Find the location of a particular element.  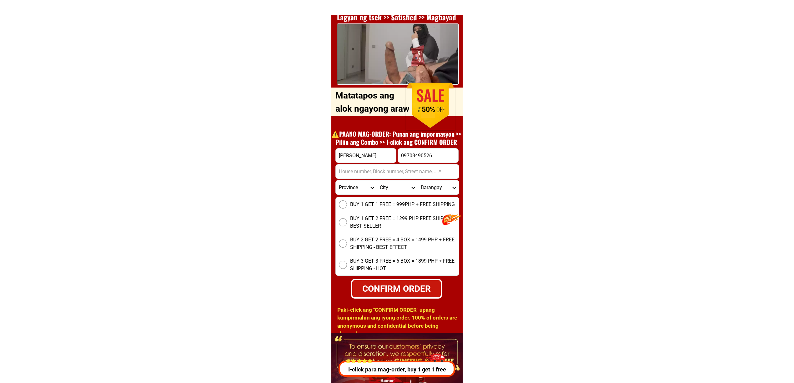

select: Select commune is located at coordinates (438, 187).